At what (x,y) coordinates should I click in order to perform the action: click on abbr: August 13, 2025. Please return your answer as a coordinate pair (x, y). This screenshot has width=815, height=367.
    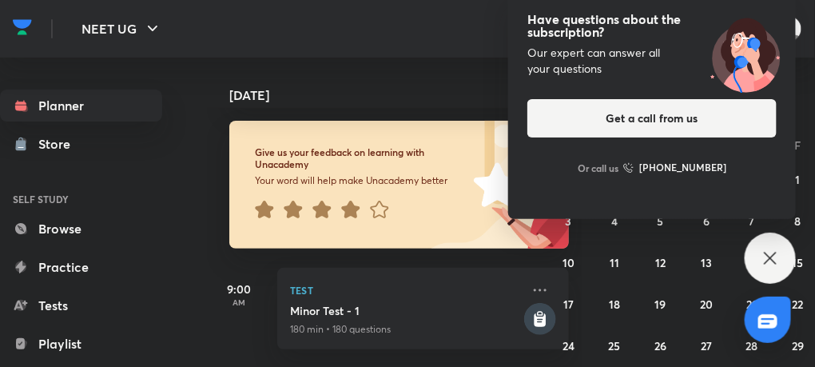
    Looking at the image, I should click on (707, 262).